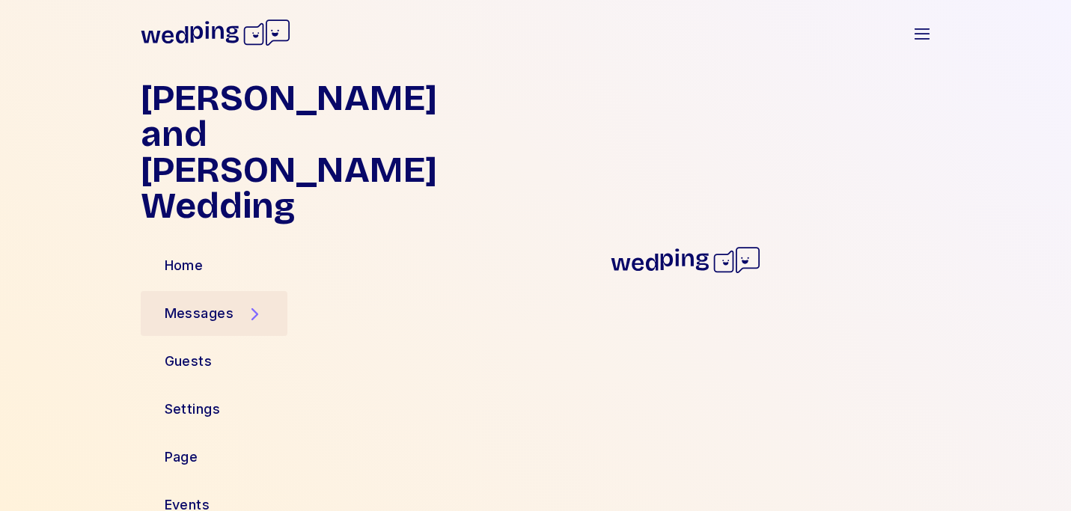 The height and width of the screenshot is (511, 1071). What do you see at coordinates (199, 313) in the screenshot?
I see `div: Messages` at bounding box center [199, 313].